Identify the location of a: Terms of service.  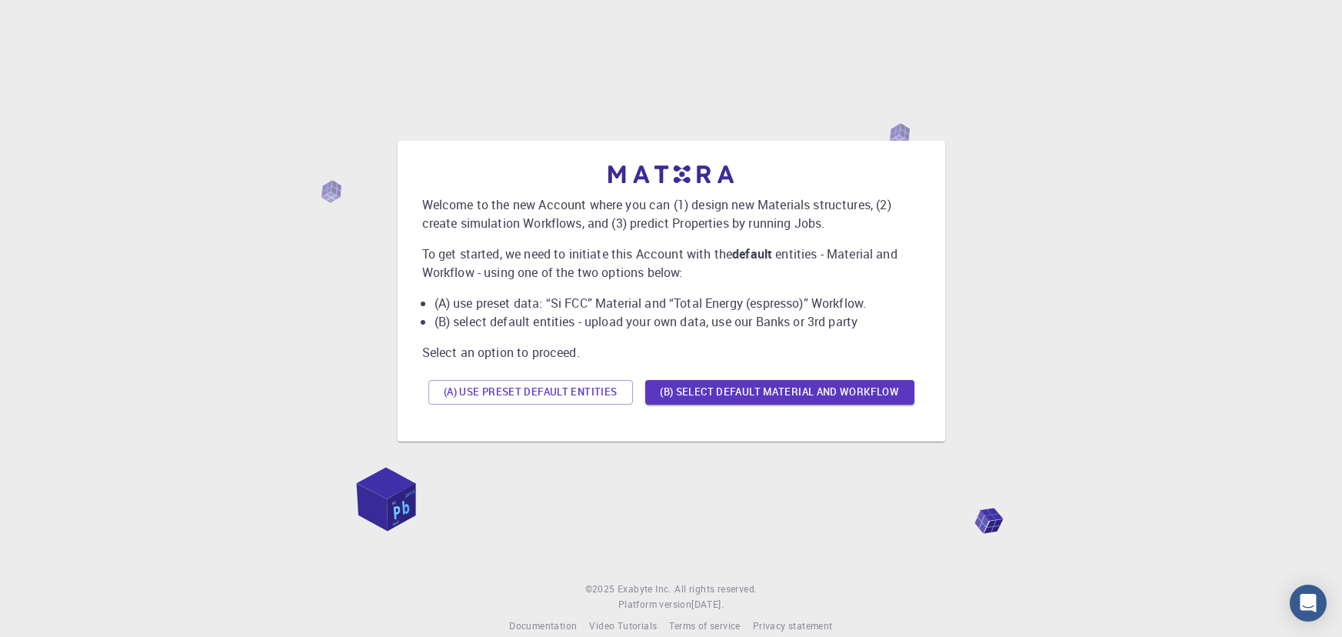
(704, 626).